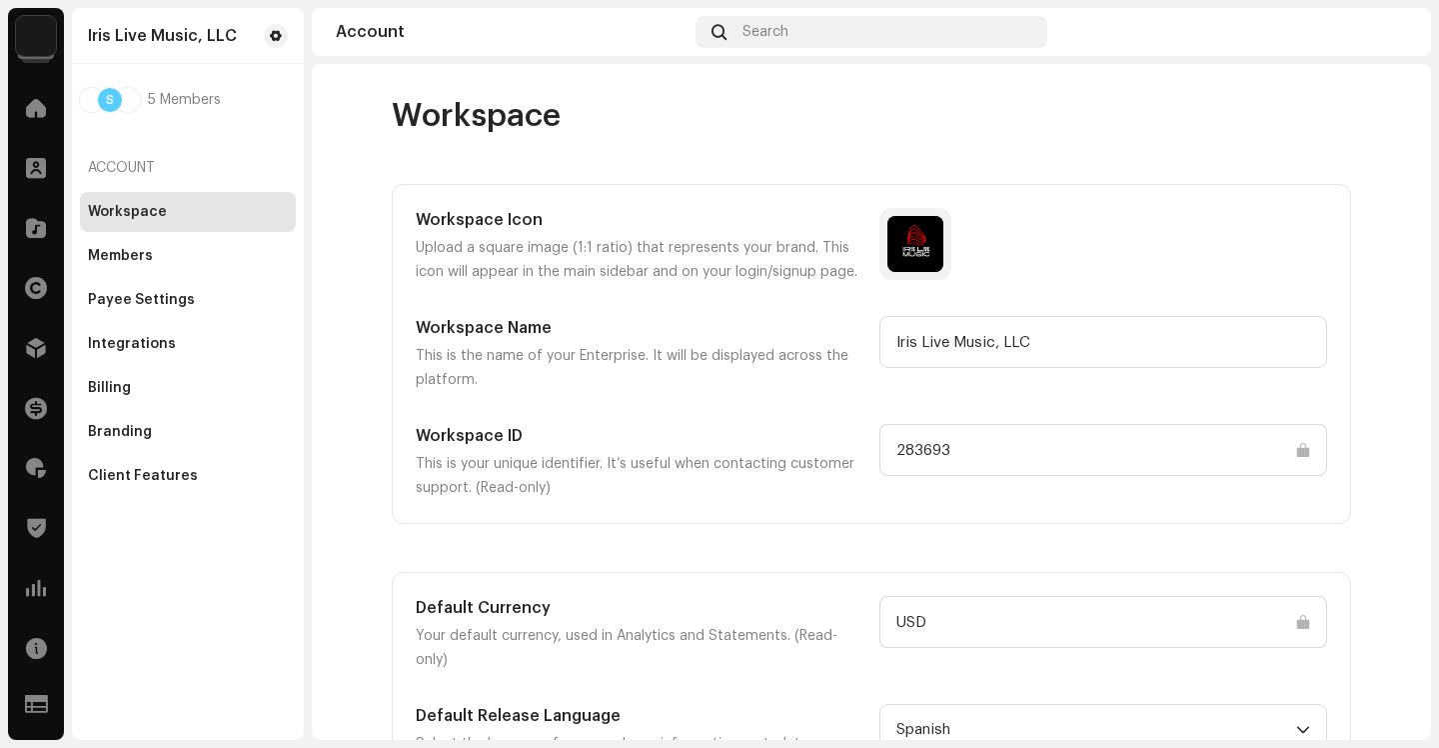  I want to click on re-m-nav-item: Billing, so click(188, 388).